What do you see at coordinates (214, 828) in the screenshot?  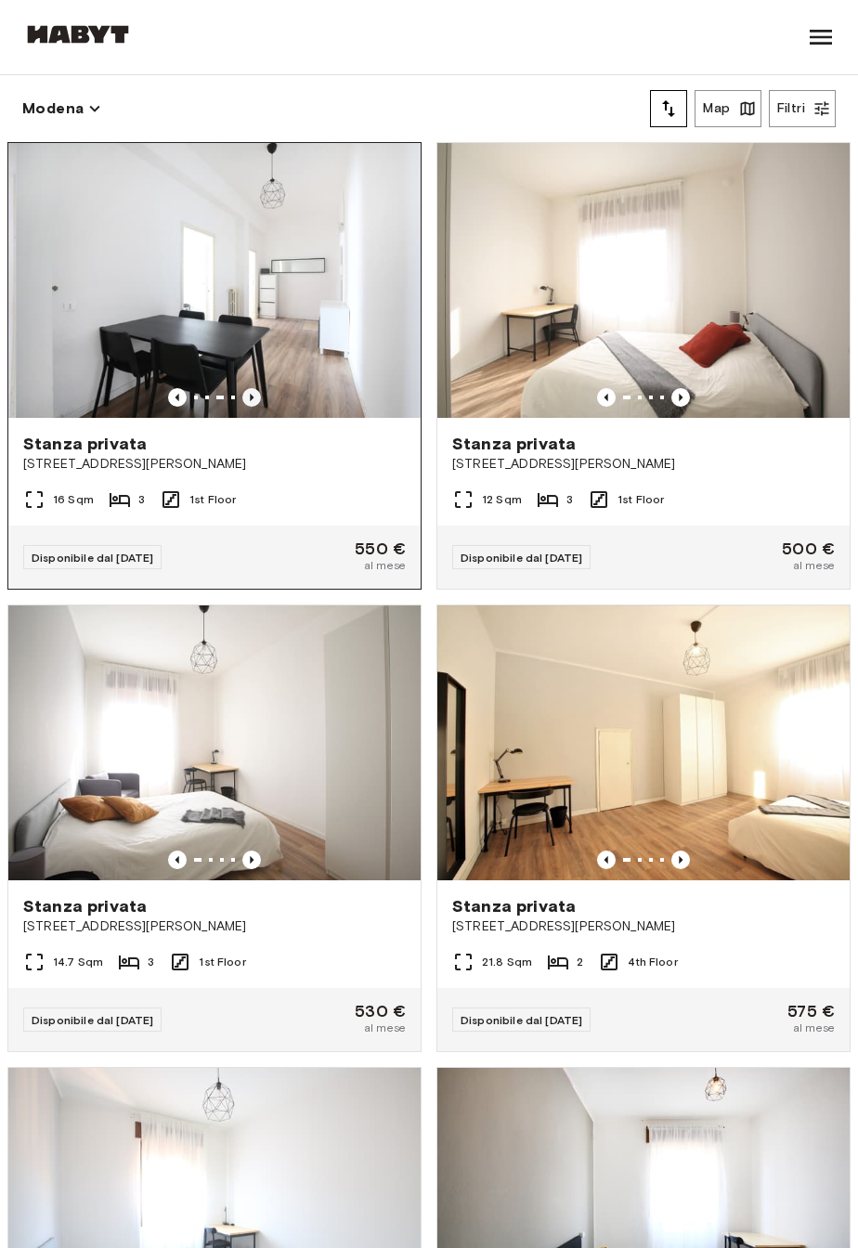 I see `a: Marketing picture of unit IT-22-001-001-04HPrevious imagePrevious imageStanza privata[STREET_ADDR...` at bounding box center [214, 828].